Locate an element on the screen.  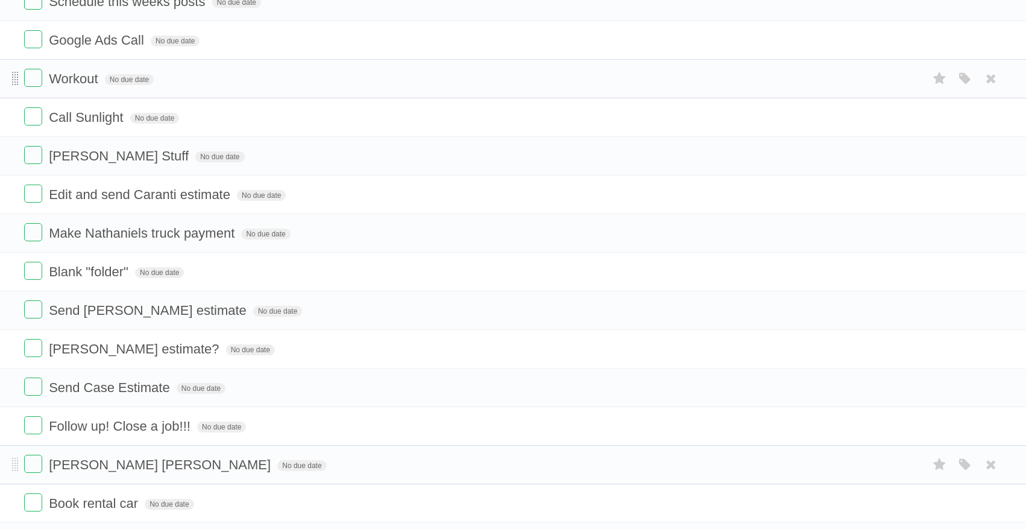
span: Workout is located at coordinates (75, 78).